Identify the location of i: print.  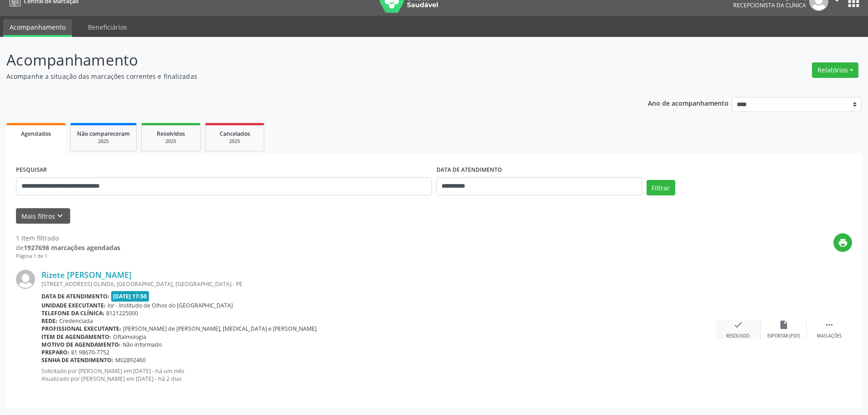
(843, 243).